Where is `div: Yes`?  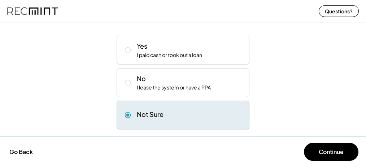 div: Yes is located at coordinates (142, 46).